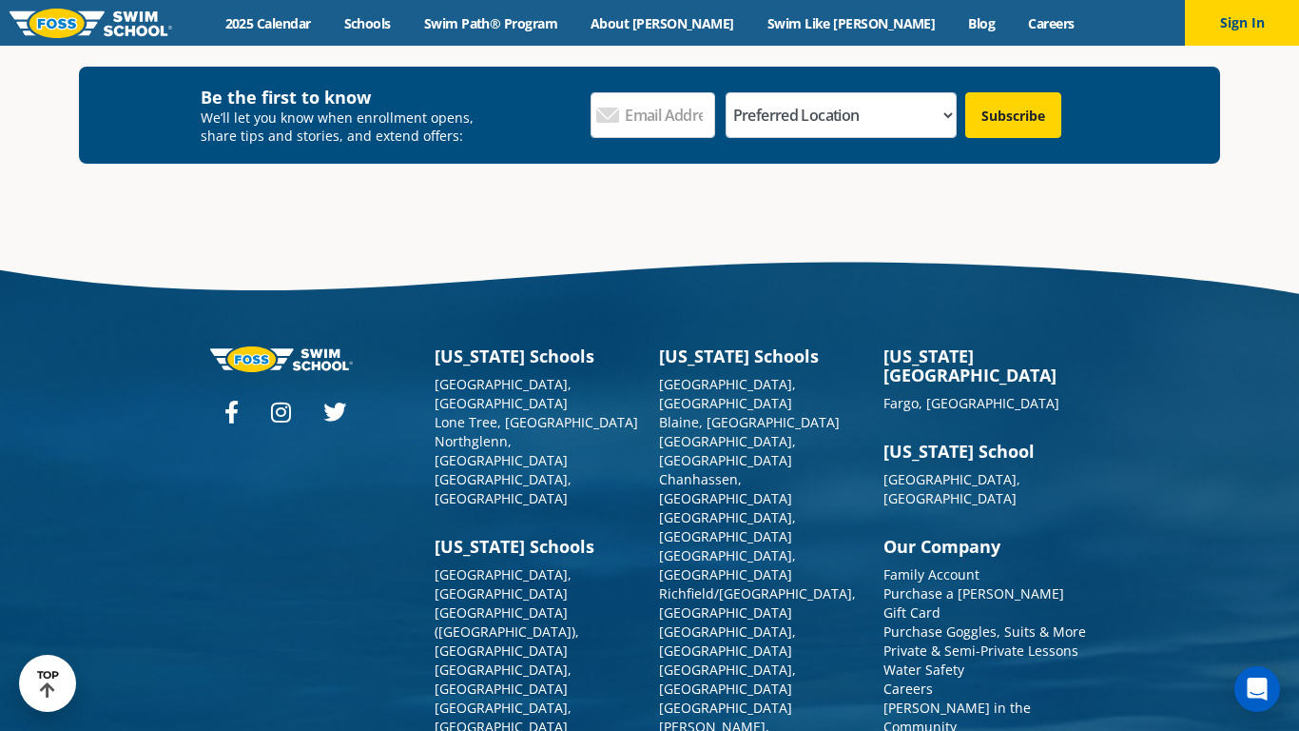 This screenshot has width=1299, height=731. I want to click on img: FOSS Swim School Logo, so click(90, 23).